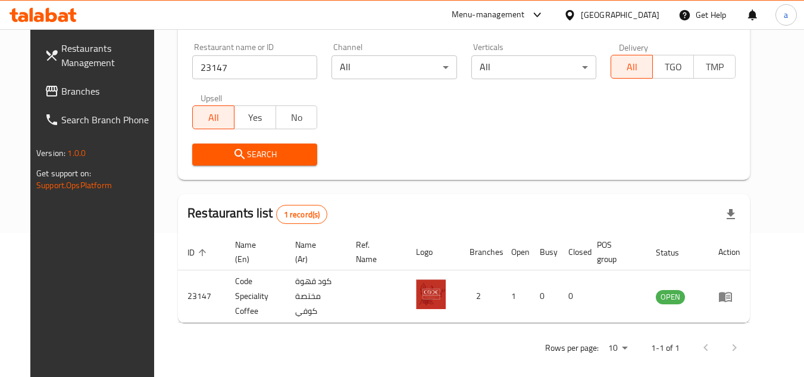  Describe the element at coordinates (302, 214) in the screenshot. I see `div: Total records count` at that location.